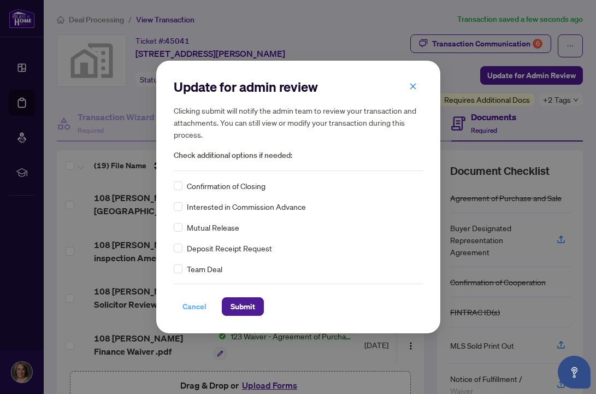 Image resolution: width=596 pixels, height=394 pixels. Describe the element at coordinates (574, 372) in the screenshot. I see `button: Open asap` at that location.